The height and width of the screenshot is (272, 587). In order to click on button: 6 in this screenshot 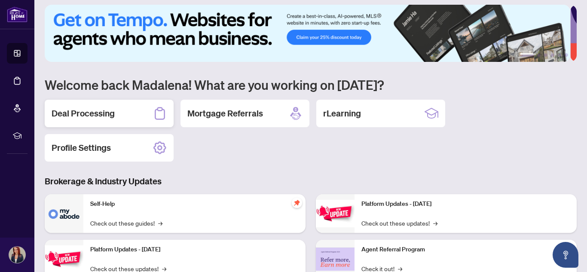, I will do `click(566, 55)`.